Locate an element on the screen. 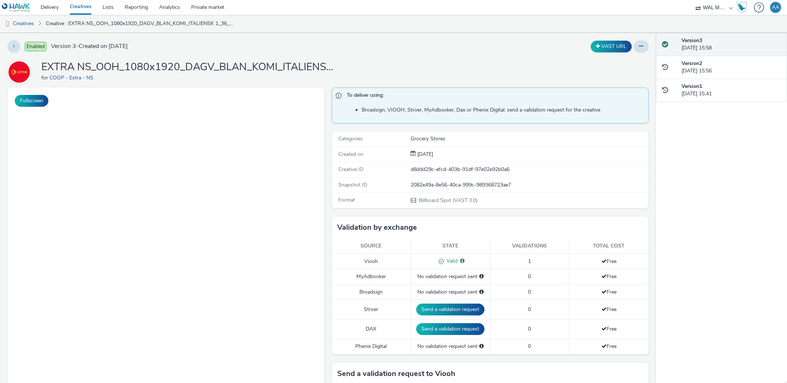  span: Format is located at coordinates (346, 200).